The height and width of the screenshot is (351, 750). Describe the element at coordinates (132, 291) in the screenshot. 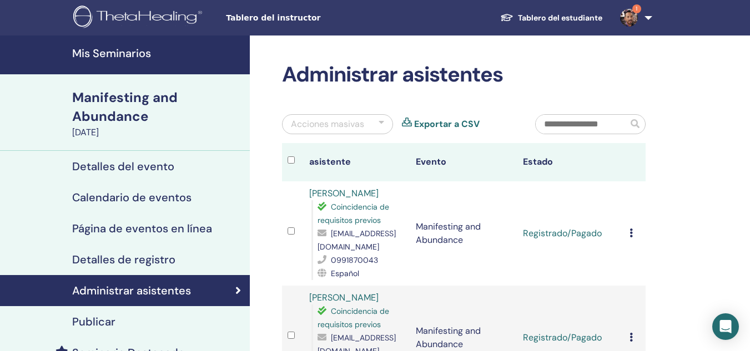

I see `h4: Administrar asistentes` at that location.